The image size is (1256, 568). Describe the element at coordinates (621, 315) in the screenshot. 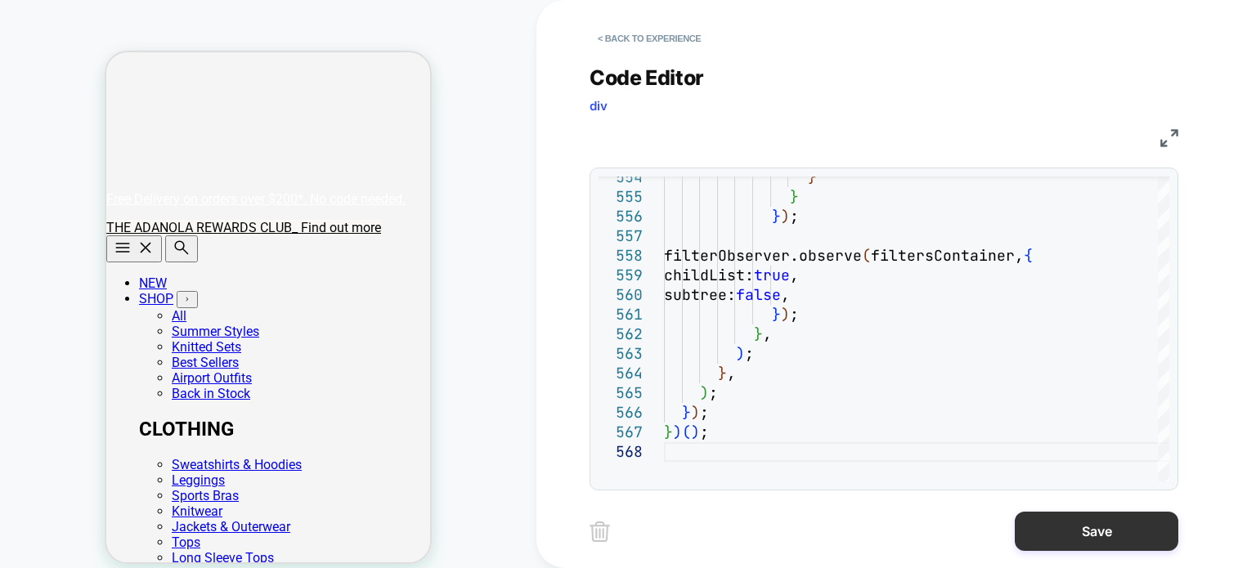

I see `div: 561` at that location.